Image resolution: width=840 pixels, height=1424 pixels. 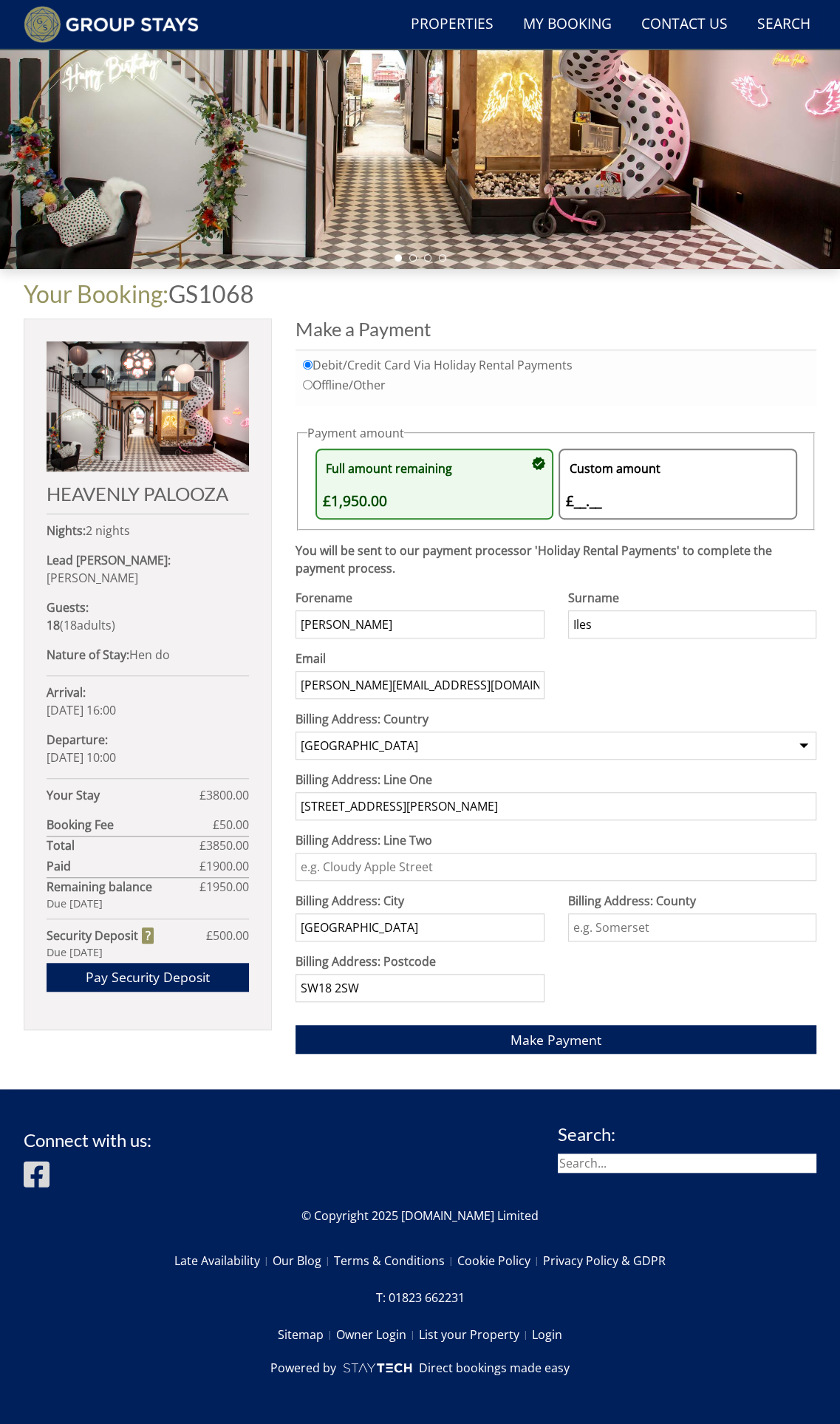 What do you see at coordinates (87, 625) in the screenshot?
I see `span: adult` at bounding box center [87, 625].